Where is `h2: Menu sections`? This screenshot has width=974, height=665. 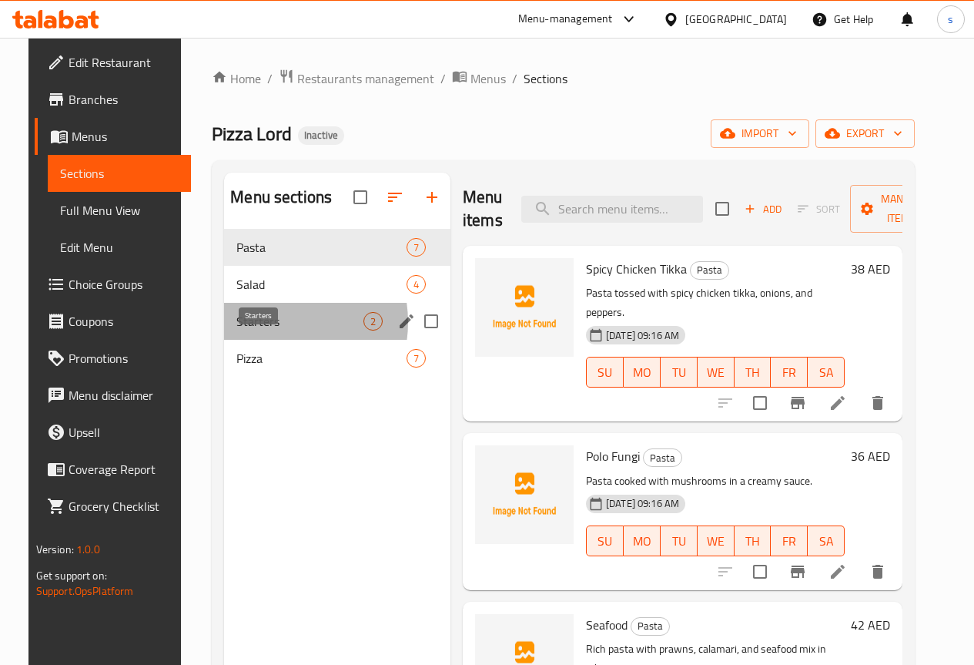 h2: Menu sections is located at coordinates (281, 197).